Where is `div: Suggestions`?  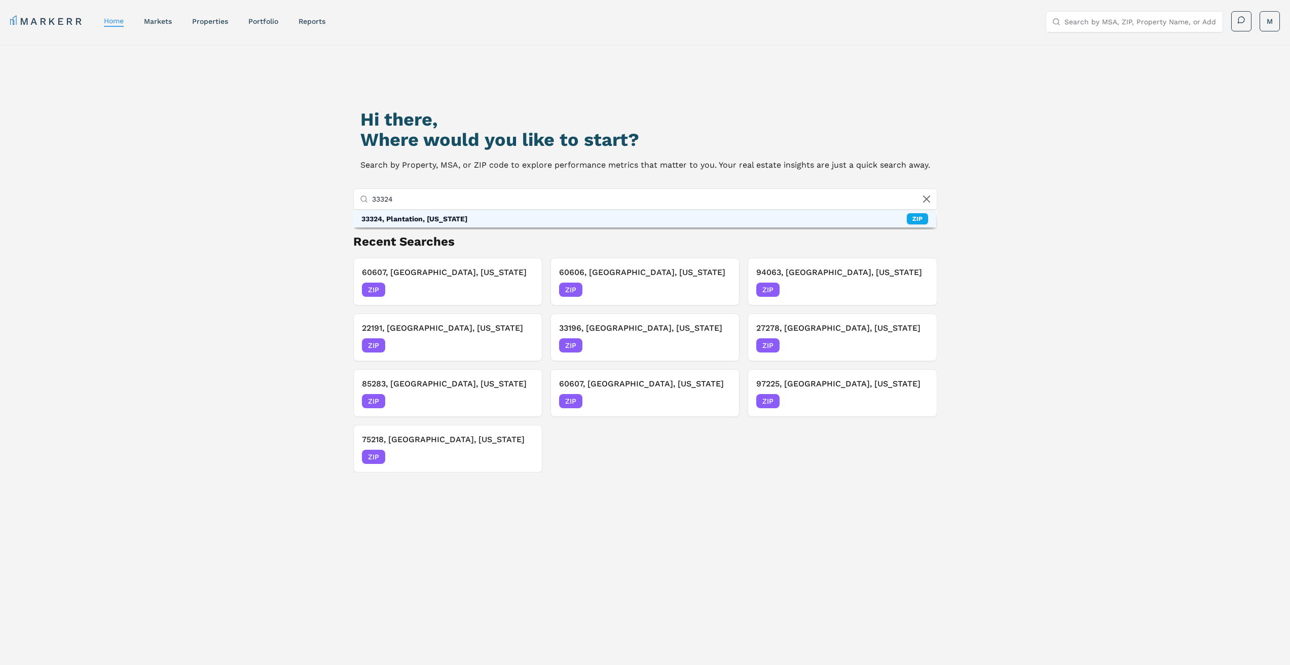
div: Suggestions is located at coordinates (645, 219).